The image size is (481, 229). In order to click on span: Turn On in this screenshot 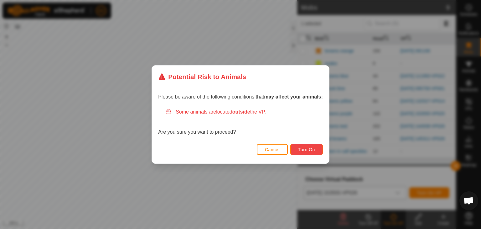, I will do `click(307, 149)`.